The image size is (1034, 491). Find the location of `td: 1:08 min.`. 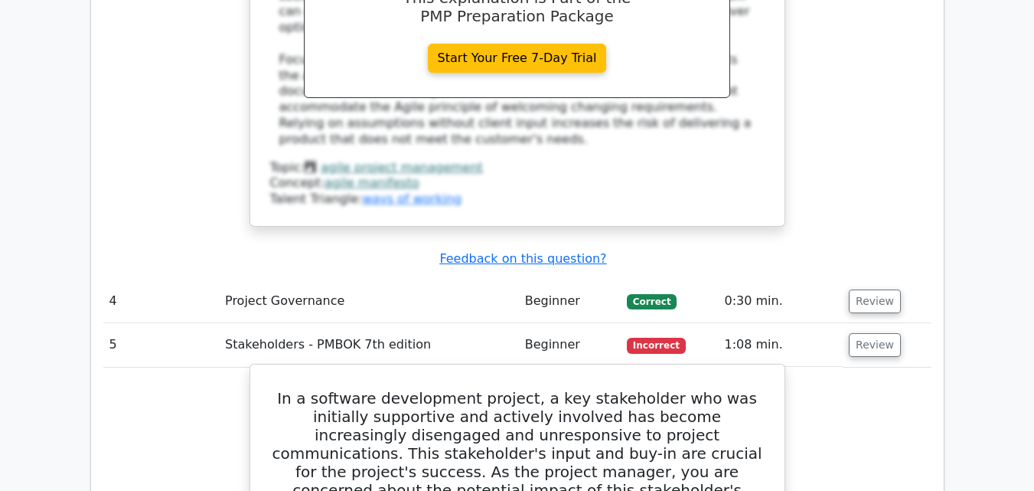

td: 1:08 min. is located at coordinates (780, 344).